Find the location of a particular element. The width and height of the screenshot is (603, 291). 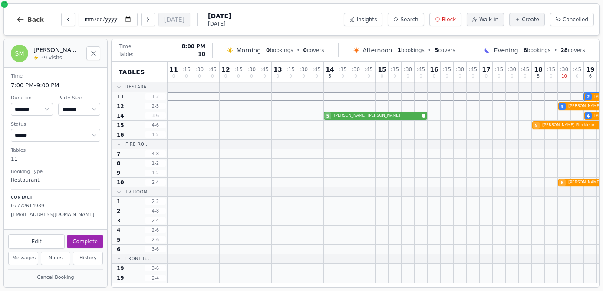

dt: Time is located at coordinates (56, 76).